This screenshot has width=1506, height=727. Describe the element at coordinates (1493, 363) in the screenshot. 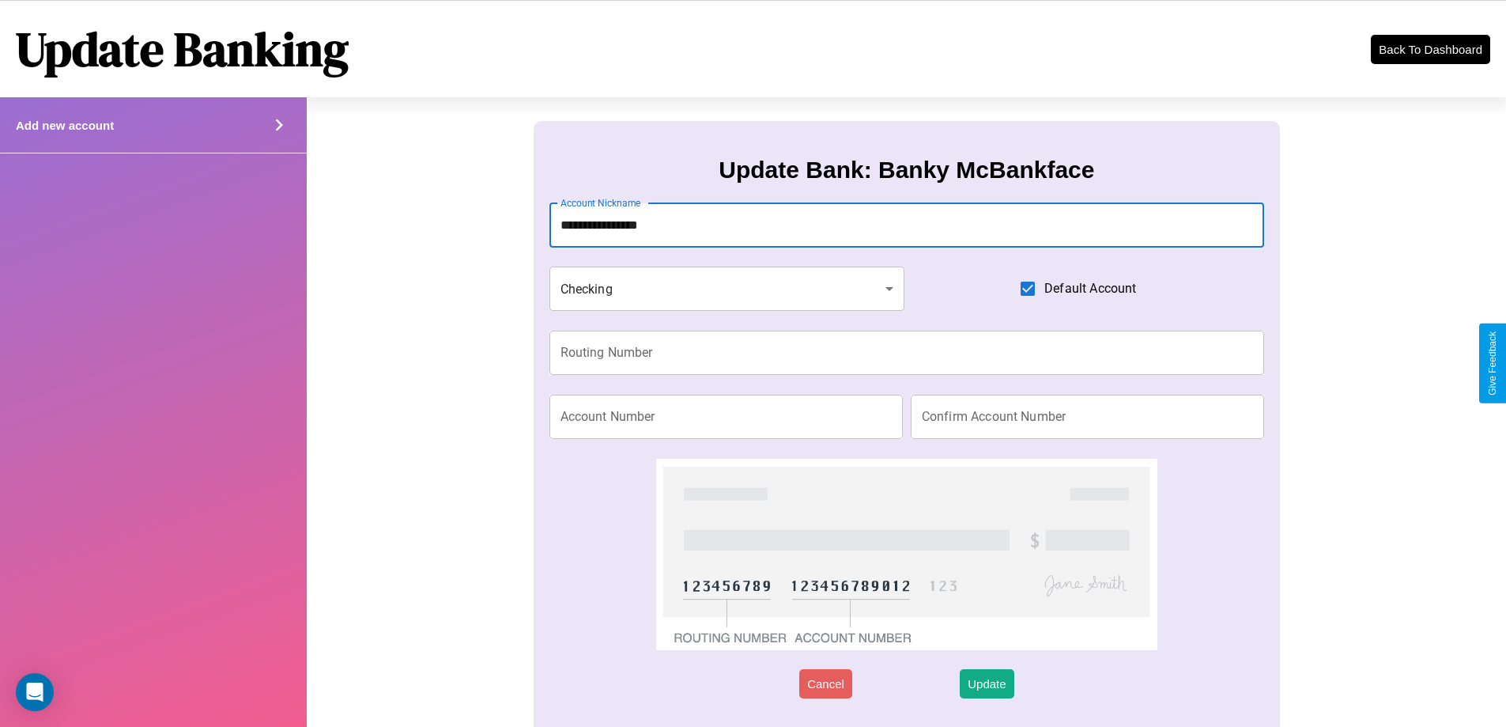

I see `div: Give Feedback` at that location.